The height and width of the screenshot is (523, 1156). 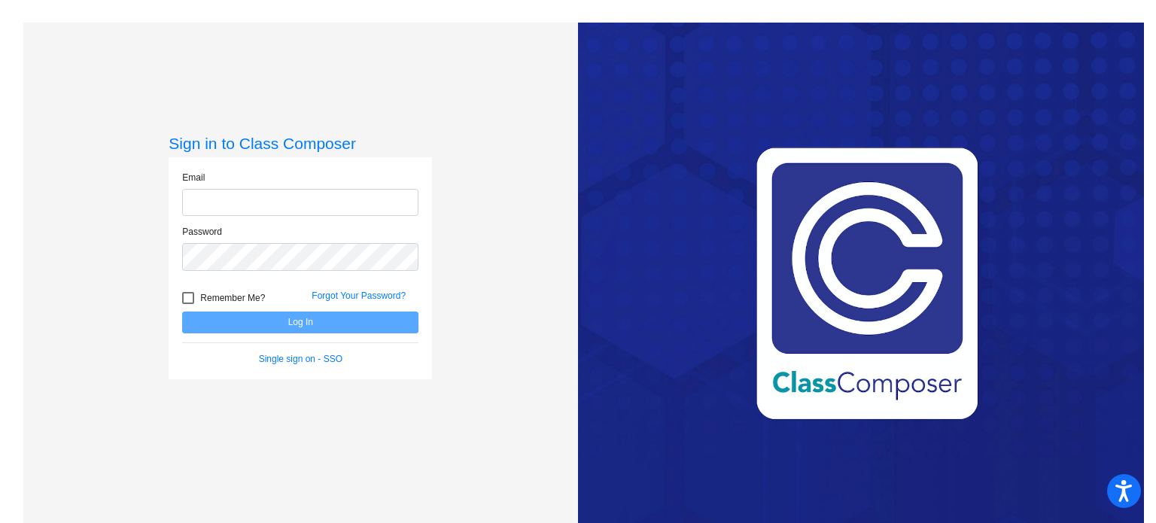 What do you see at coordinates (193, 178) in the screenshot?
I see `label: Email` at bounding box center [193, 178].